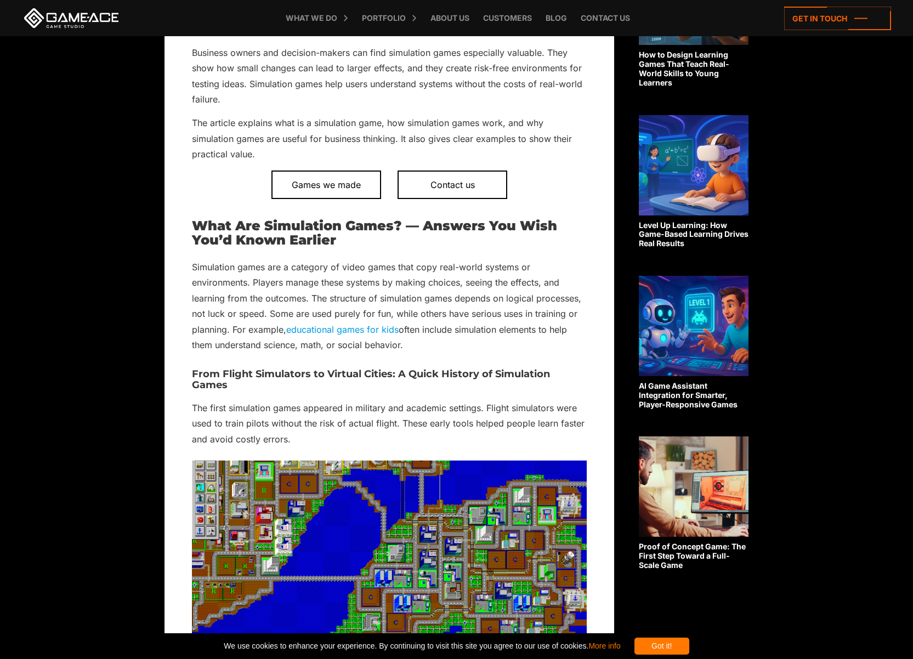  What do you see at coordinates (389, 138) in the screenshot?
I see `p: The article explains what is a simulation game, how simulation games work, and why simulation gam...` at bounding box center [389, 138].